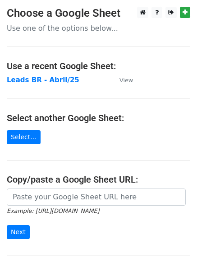  Describe the element at coordinates (96, 197) in the screenshot. I see `input: Paste your Google Sheet URL here` at that location.